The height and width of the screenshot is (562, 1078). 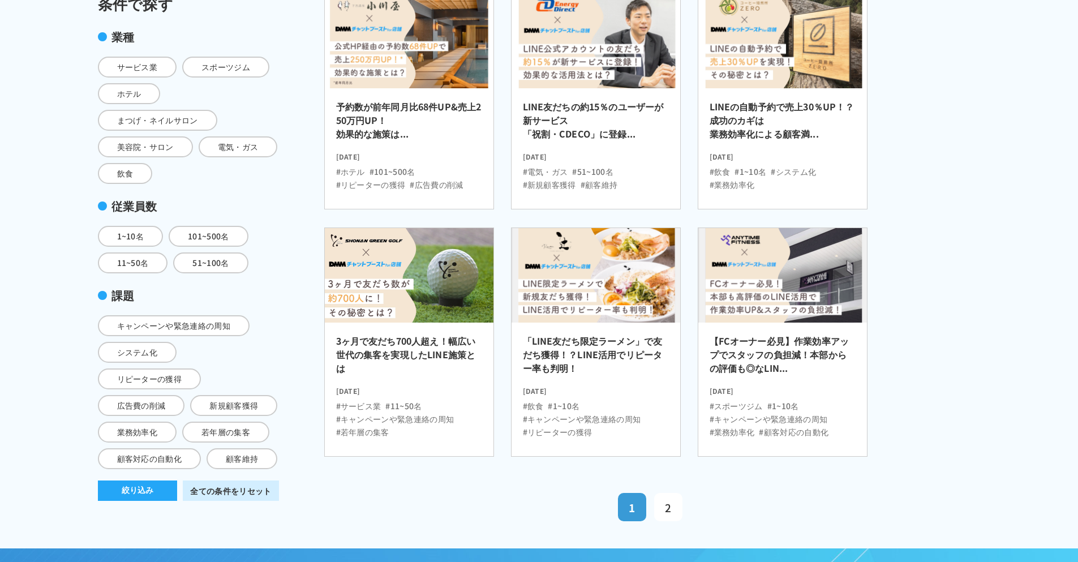 I want to click on a: 全ての条件をリセット, so click(x=230, y=491).